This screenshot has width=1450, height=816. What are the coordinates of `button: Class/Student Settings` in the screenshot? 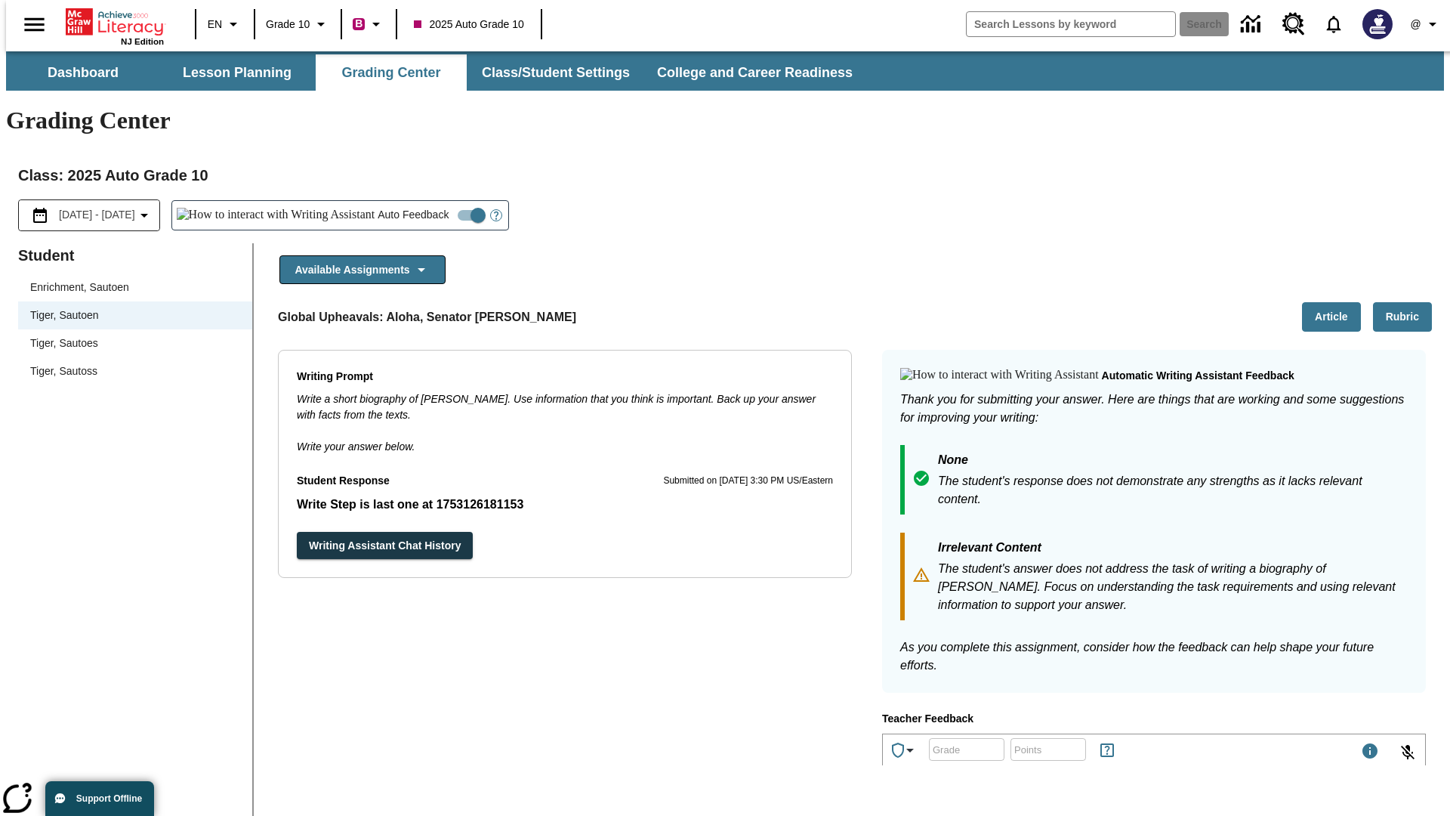 It's located at (556, 72).